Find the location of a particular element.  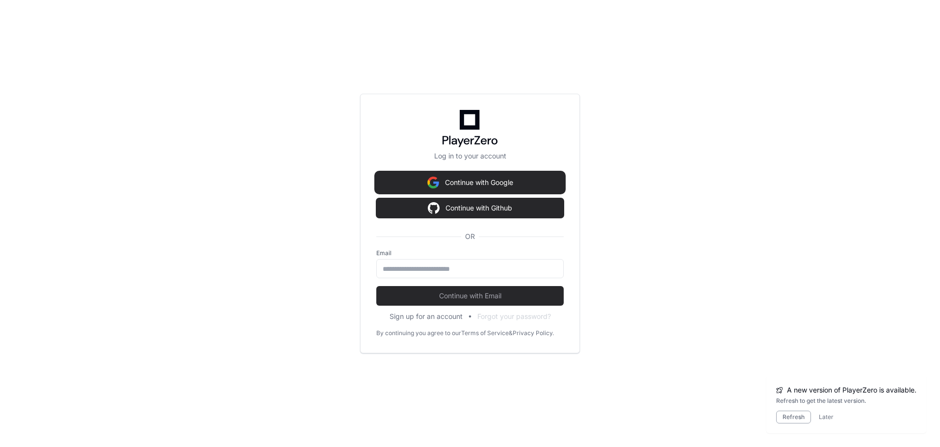

label: Email is located at coordinates (470, 253).